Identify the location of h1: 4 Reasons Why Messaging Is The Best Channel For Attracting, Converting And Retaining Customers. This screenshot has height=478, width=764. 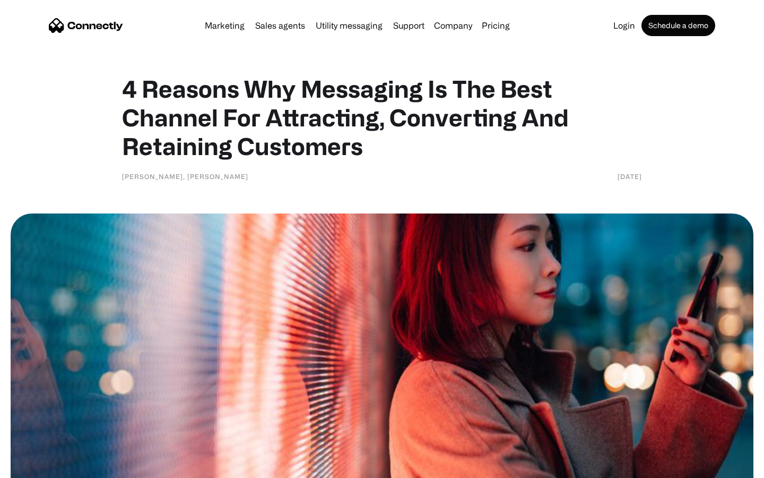
(382, 117).